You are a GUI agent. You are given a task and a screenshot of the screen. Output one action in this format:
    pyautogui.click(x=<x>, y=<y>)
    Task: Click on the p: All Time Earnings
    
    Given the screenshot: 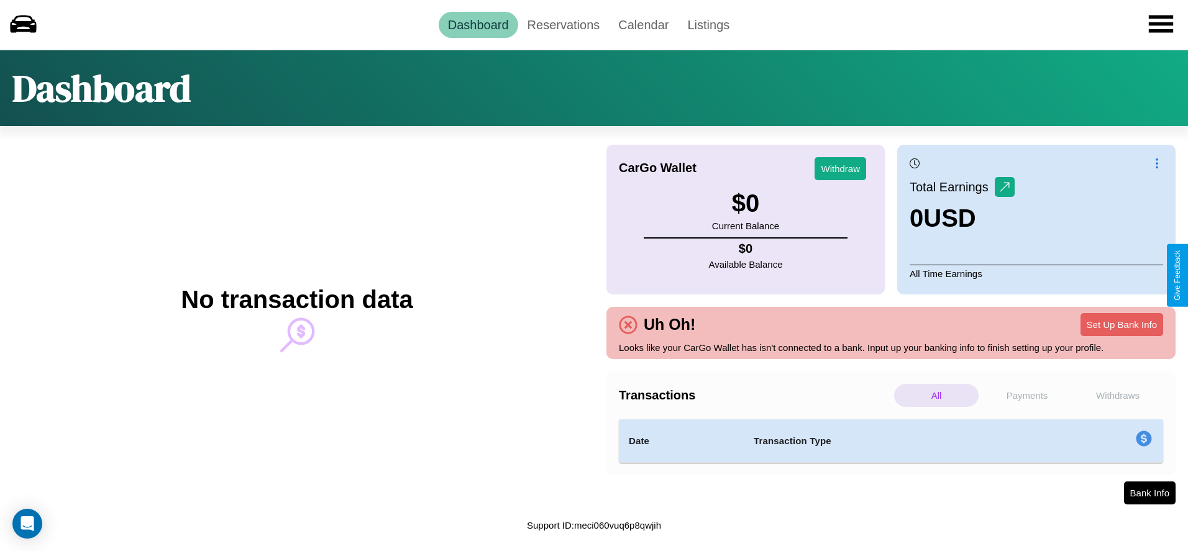 What is the action you would take?
    pyautogui.click(x=1036, y=273)
    